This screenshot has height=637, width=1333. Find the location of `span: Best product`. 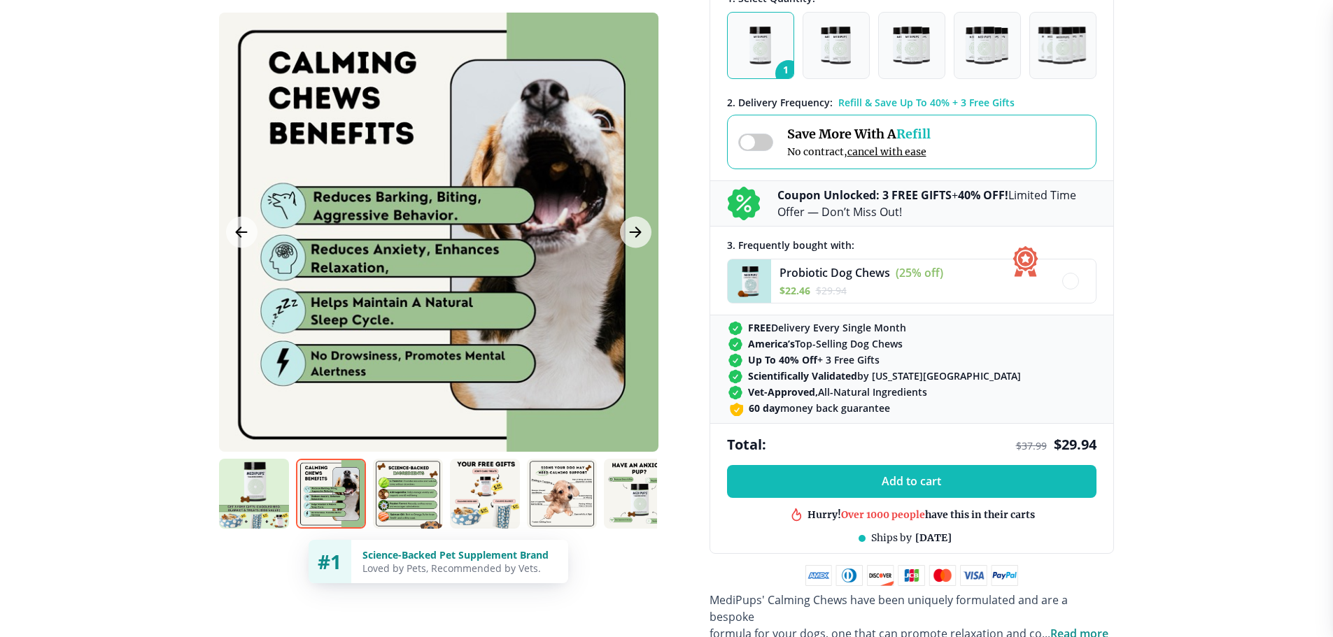

span: Best product is located at coordinates (893, 515).